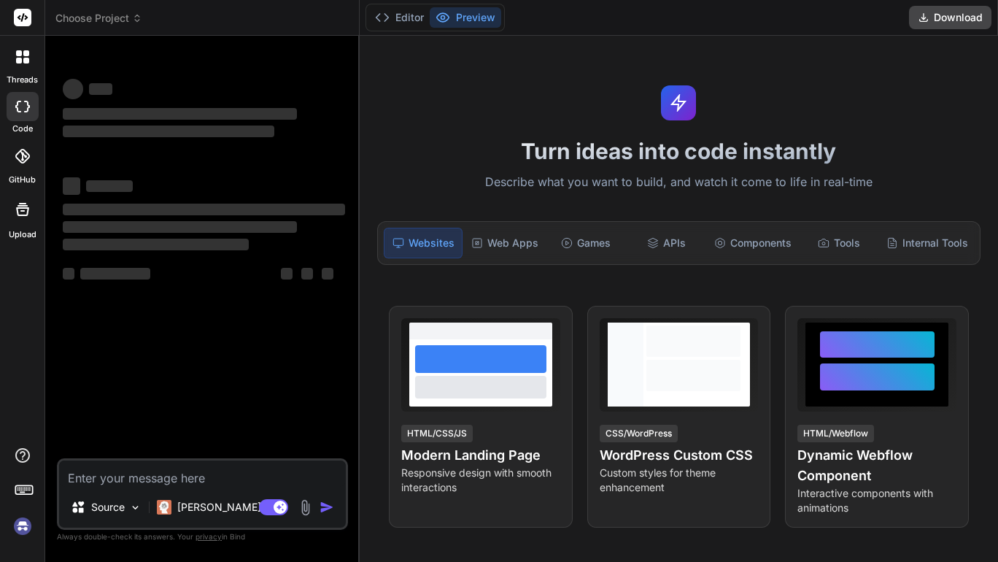 This screenshot has height=562, width=998. Describe the element at coordinates (164, 507) in the screenshot. I see `img: Claude 4 Sonnet` at that location.